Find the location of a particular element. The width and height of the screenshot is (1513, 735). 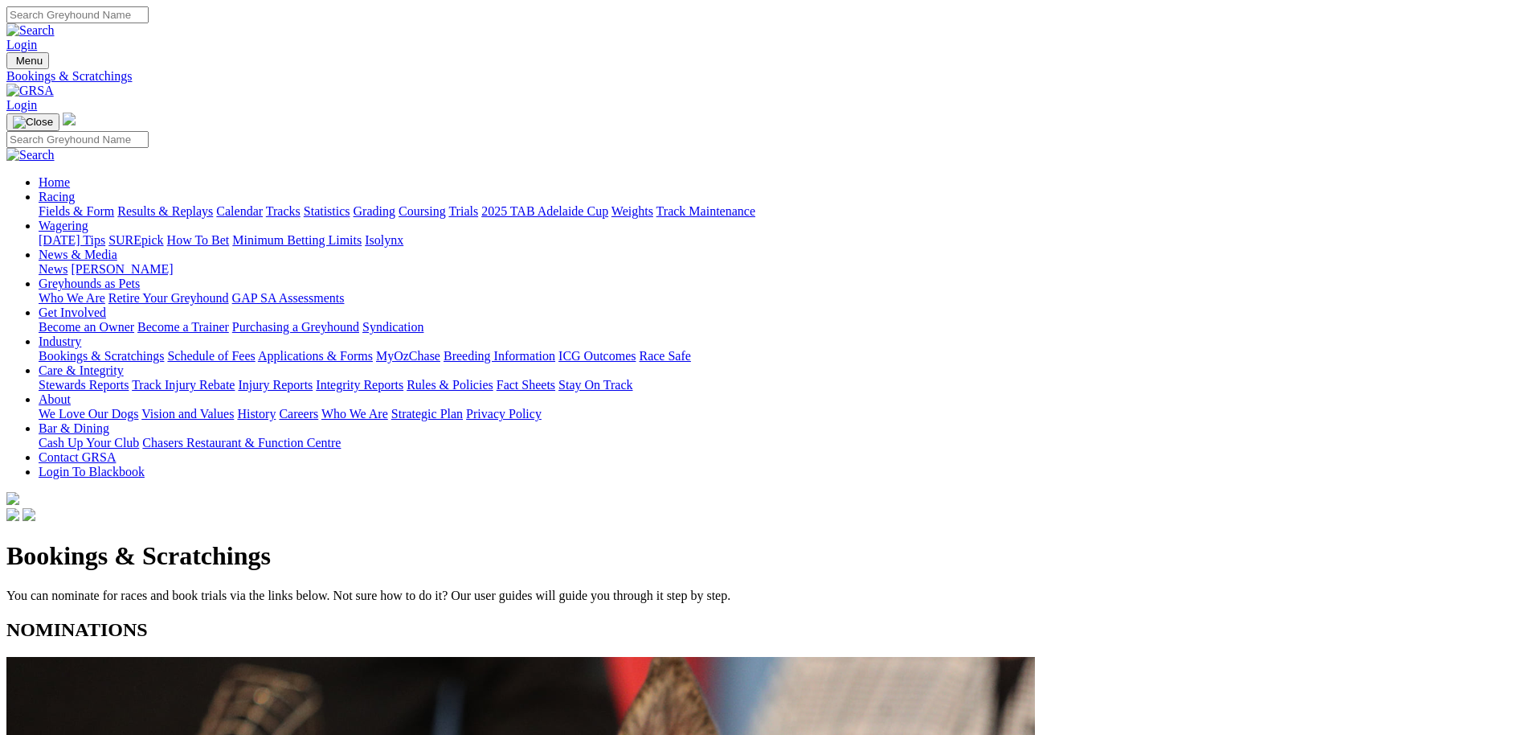

a: Greyhounds as Pets is located at coordinates (89, 283).